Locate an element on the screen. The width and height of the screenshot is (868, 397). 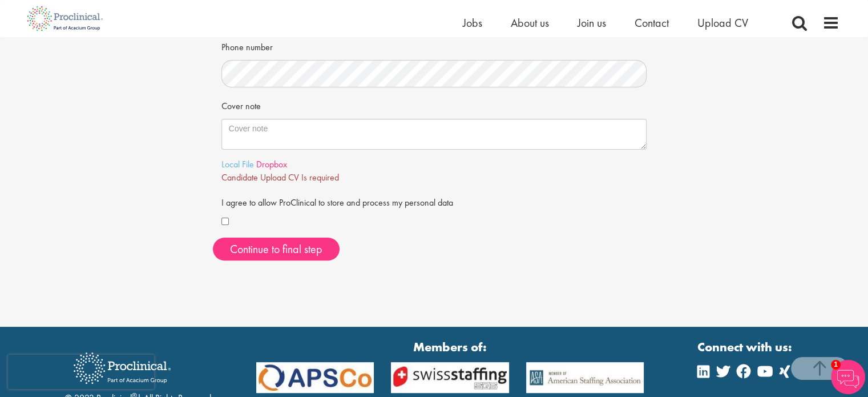
label: Phone number is located at coordinates (247, 46).